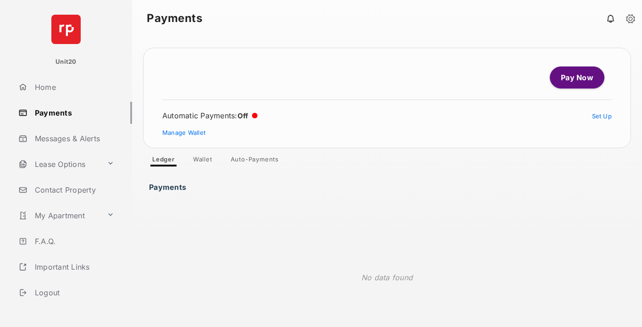 The image size is (642, 327). What do you see at coordinates (66, 267) in the screenshot?
I see `a: Important Links` at bounding box center [66, 267].